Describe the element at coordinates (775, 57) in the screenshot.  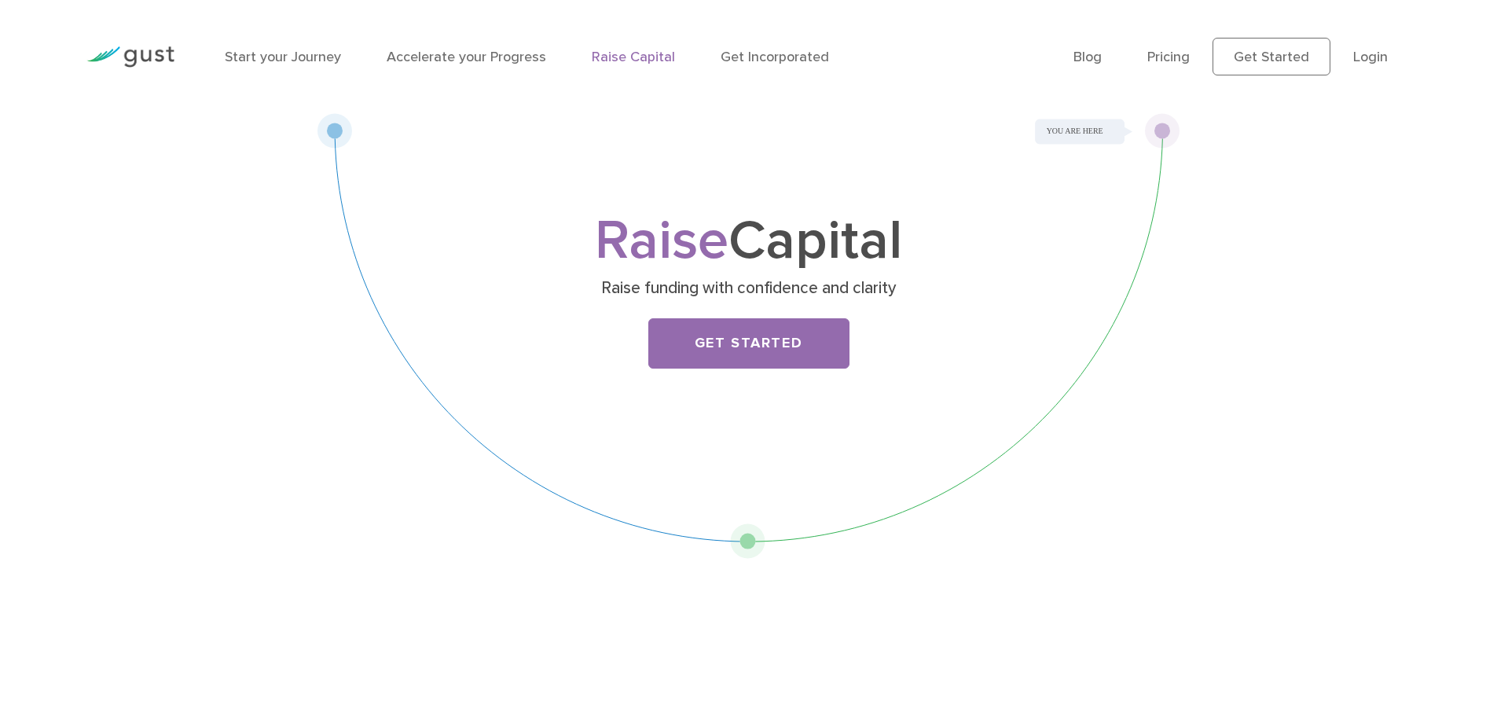
I see `a: Get Incorporated` at that location.